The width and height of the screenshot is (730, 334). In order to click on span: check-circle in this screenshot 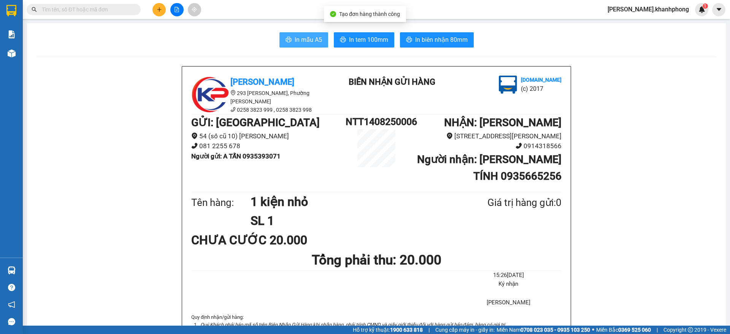, I will do `click(333, 14)`.